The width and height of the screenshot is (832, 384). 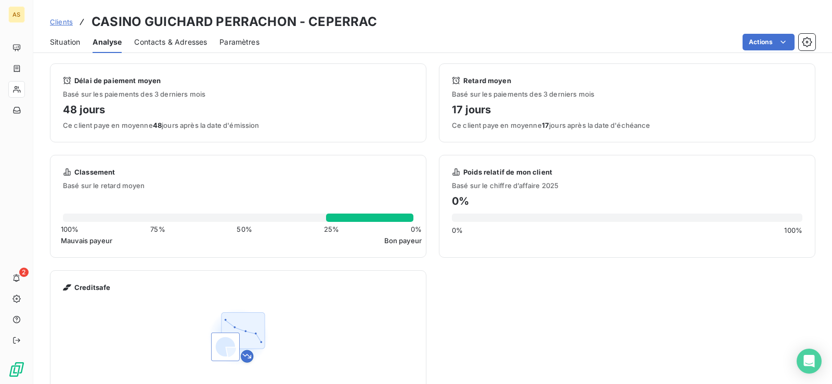 What do you see at coordinates (93, 288) in the screenshot?
I see `span: Creditsafe` at bounding box center [93, 288].